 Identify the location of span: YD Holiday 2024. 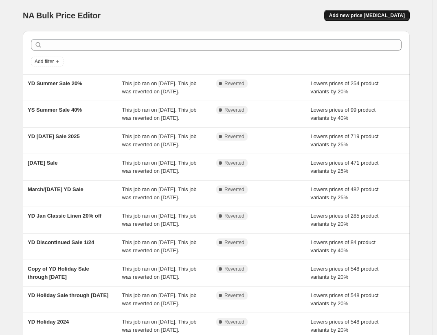
(48, 321).